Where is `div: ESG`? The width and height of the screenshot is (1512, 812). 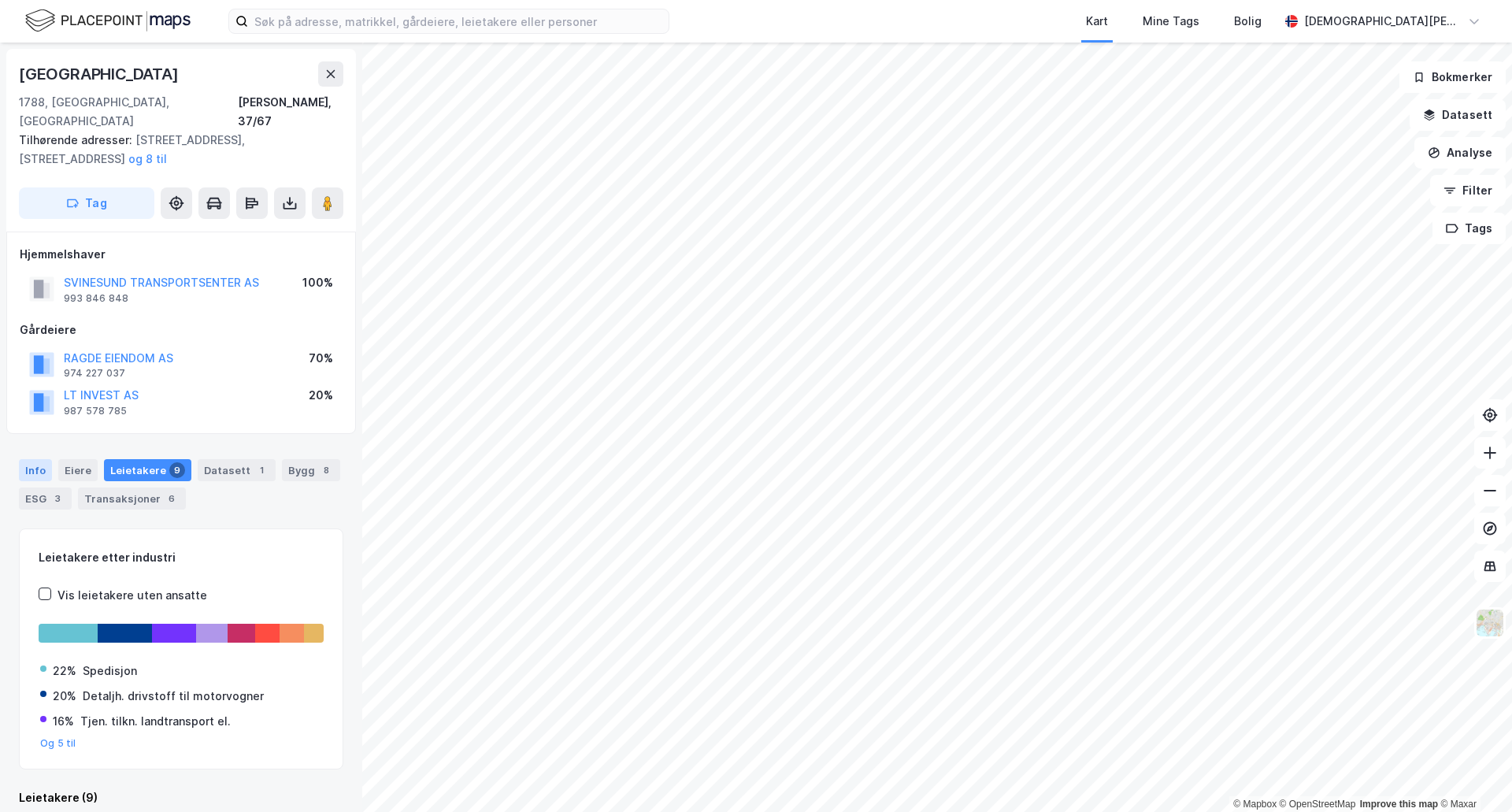
div: ESG is located at coordinates (45, 498).